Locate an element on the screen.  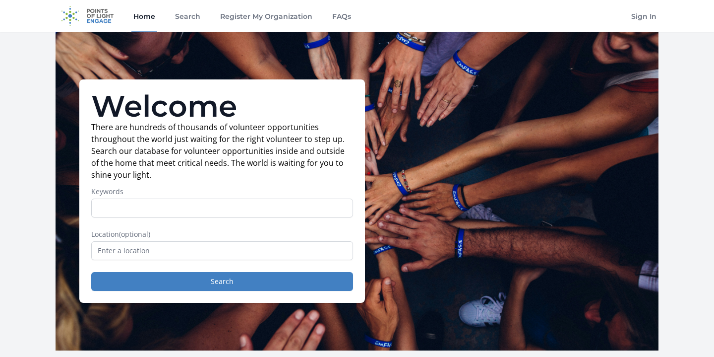
h1: Welcome is located at coordinates (222, 106).